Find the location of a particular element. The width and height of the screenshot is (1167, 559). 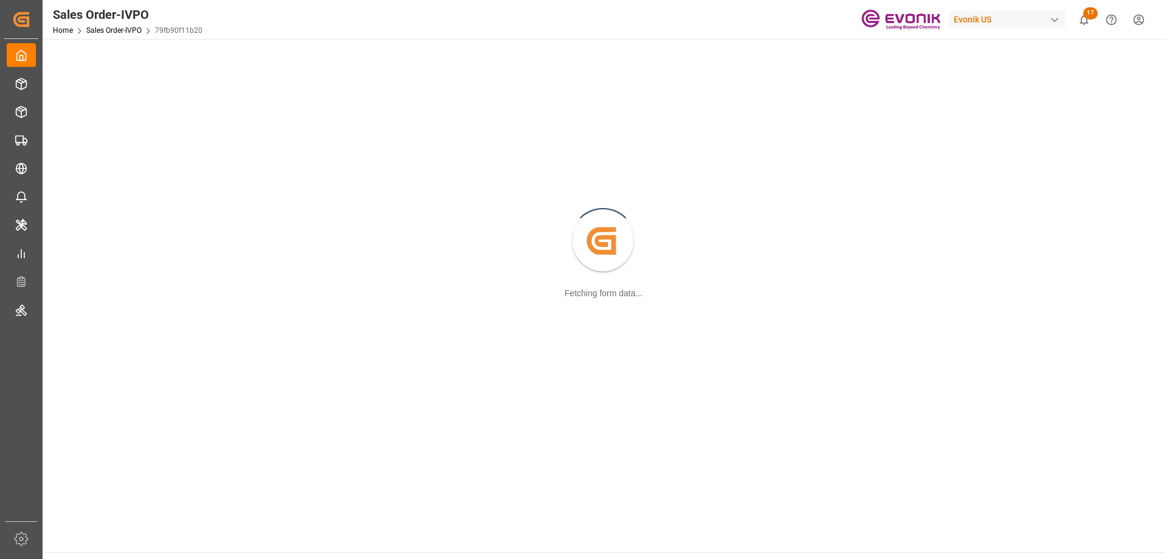

img: Evonik-brand-mark-Deep-Purple-RGB.jpeg_1700498283.jpeg is located at coordinates (901, 19).